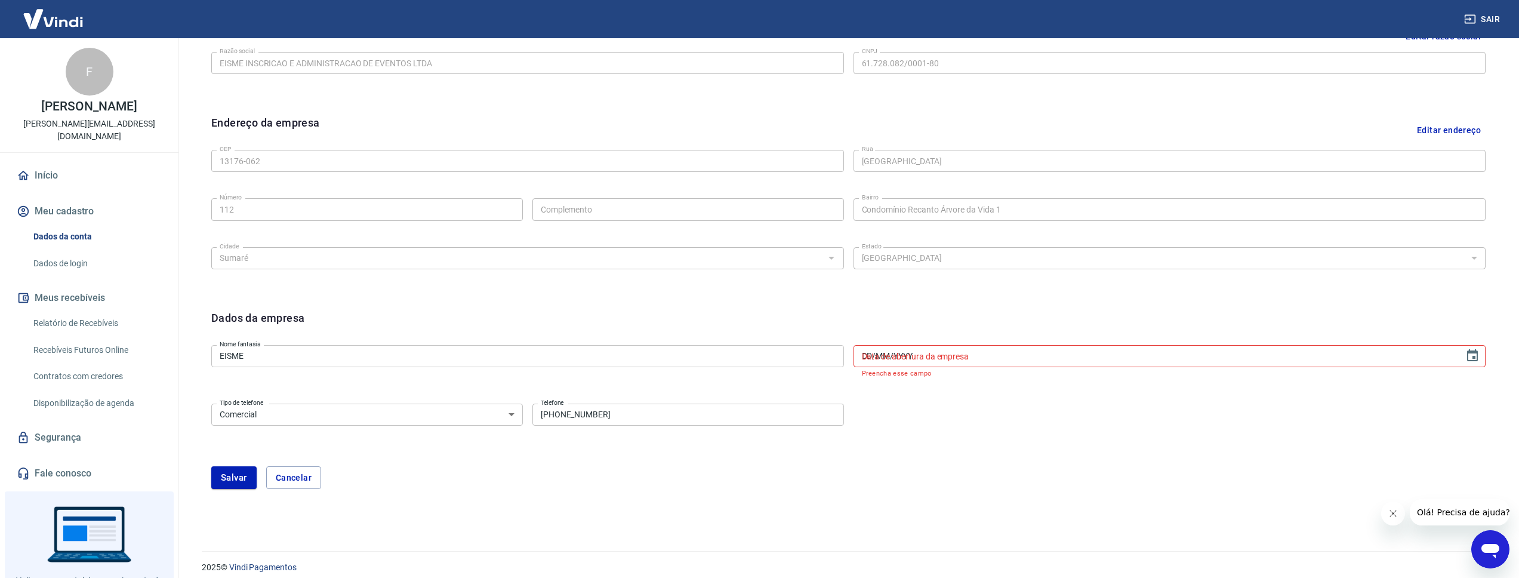 The height and width of the screenshot is (578, 1519). I want to click on a: Contratos com credores, so click(96, 376).